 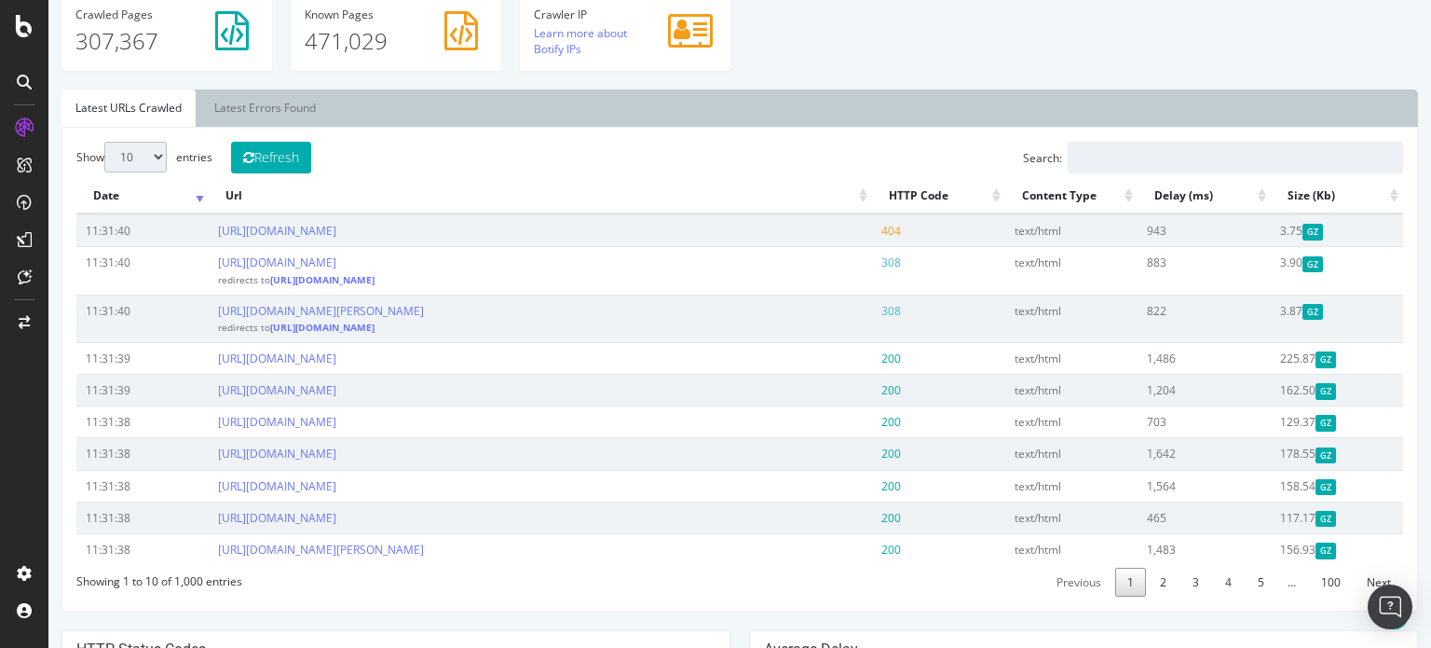 What do you see at coordinates (1289, 517) in the screenshot?
I see `td: 117.17` at bounding box center [1289, 517].